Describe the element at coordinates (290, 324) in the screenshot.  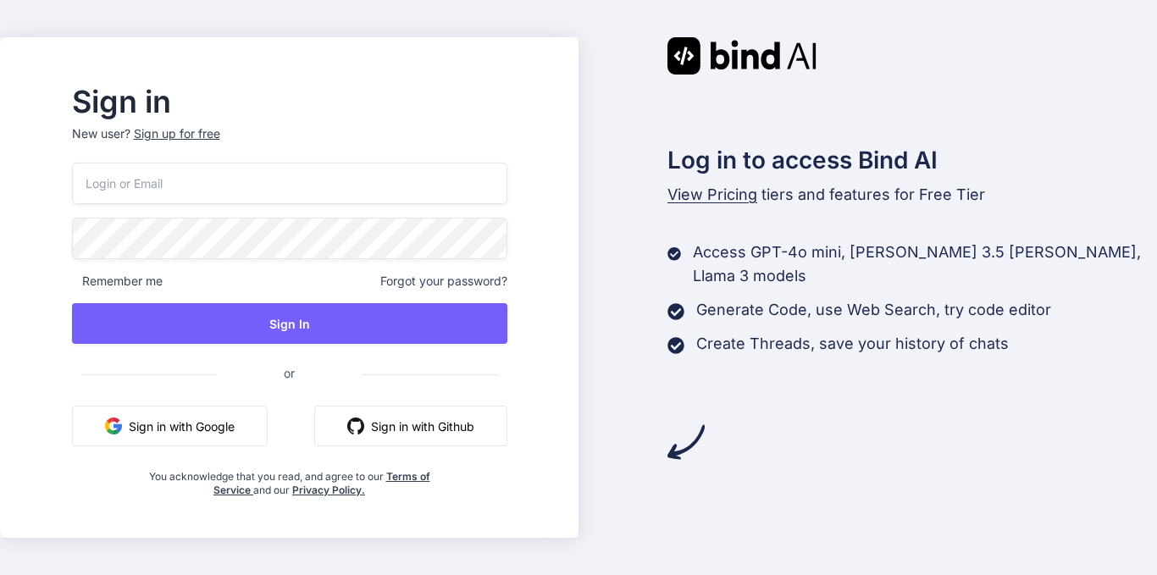
I see `button: Sign In` at that location.